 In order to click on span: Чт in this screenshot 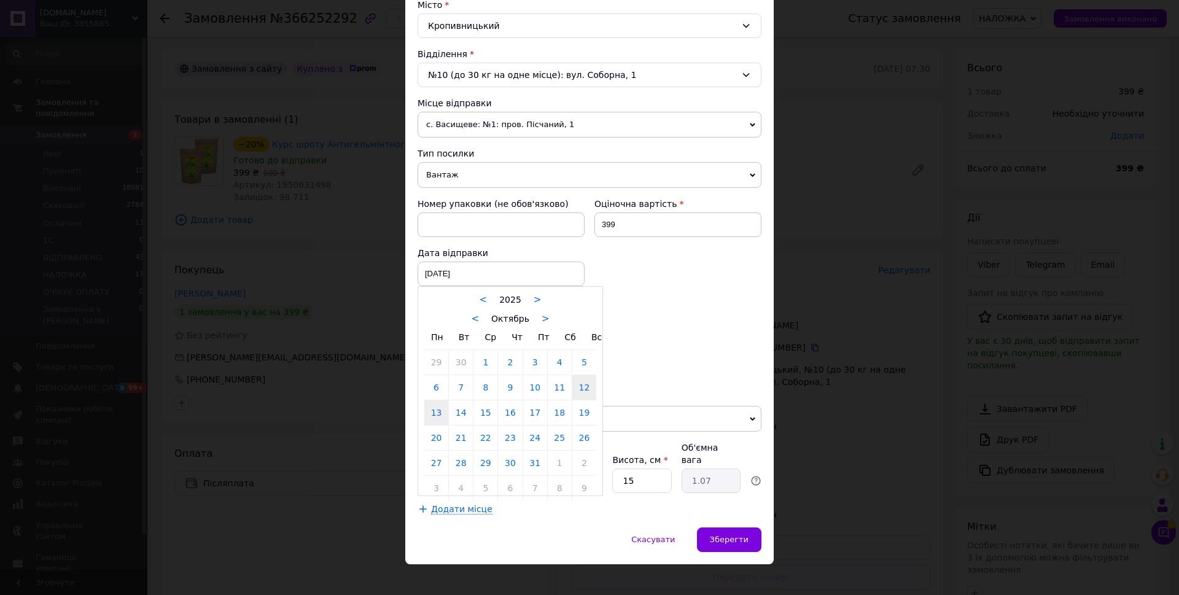, I will do `click(517, 337)`.